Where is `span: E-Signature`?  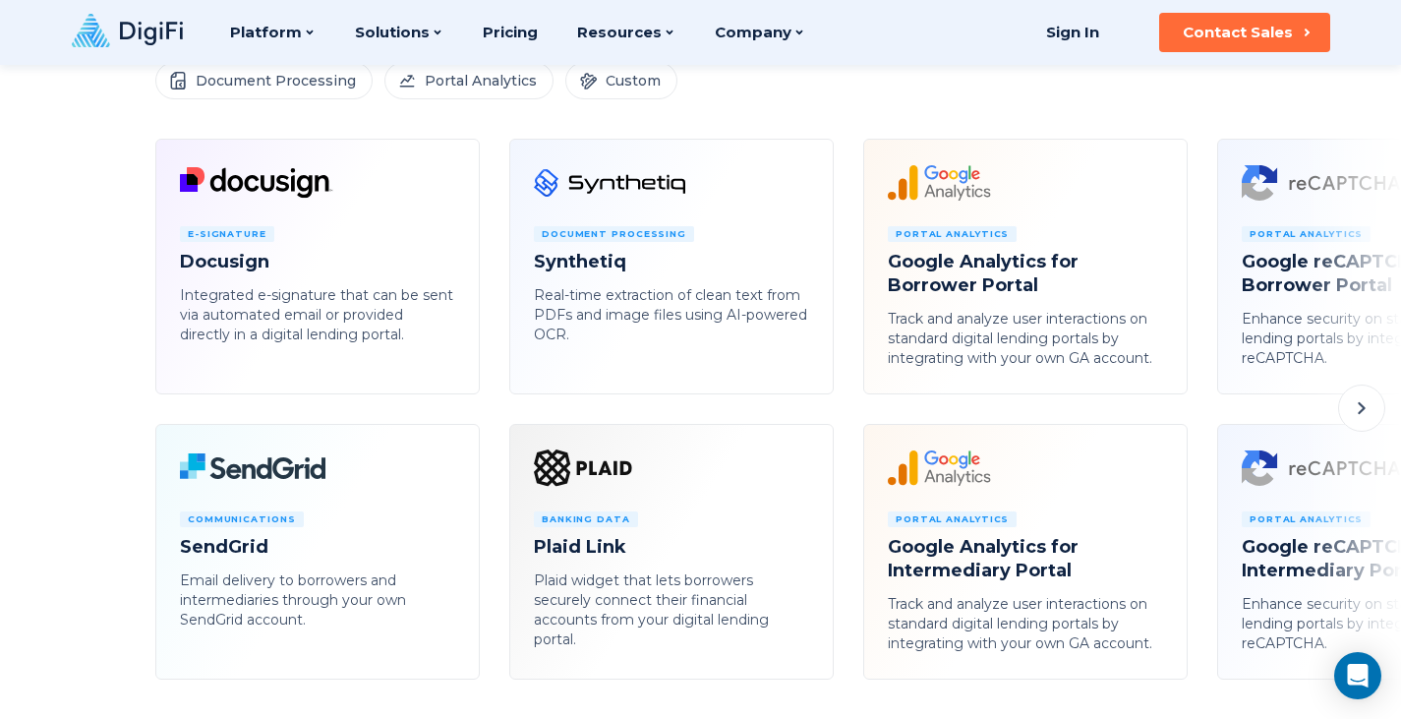
span: E-Signature is located at coordinates (227, 234).